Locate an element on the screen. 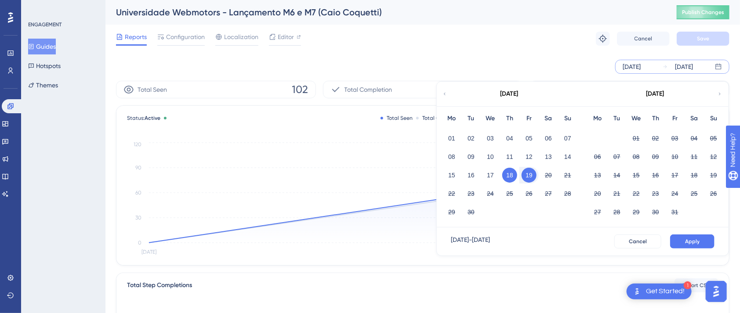 This screenshot has height=313, width=740. tspan: 60 is located at coordinates (138, 193).